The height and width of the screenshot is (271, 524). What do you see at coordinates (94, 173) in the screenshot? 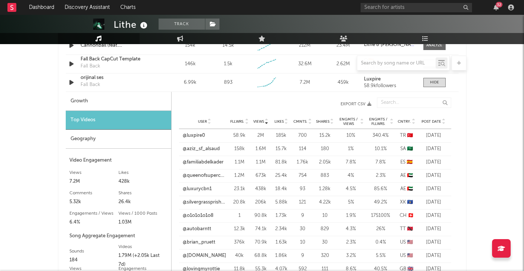
I see `div: Views` at bounding box center [94, 173].